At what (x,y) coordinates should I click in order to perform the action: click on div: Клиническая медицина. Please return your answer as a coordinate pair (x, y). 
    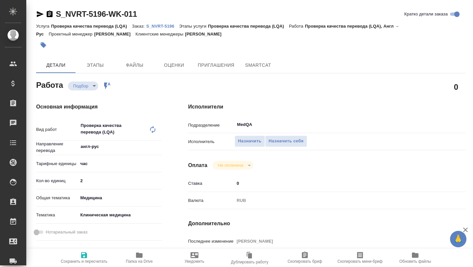
    Looking at the image, I should click on (120, 215).